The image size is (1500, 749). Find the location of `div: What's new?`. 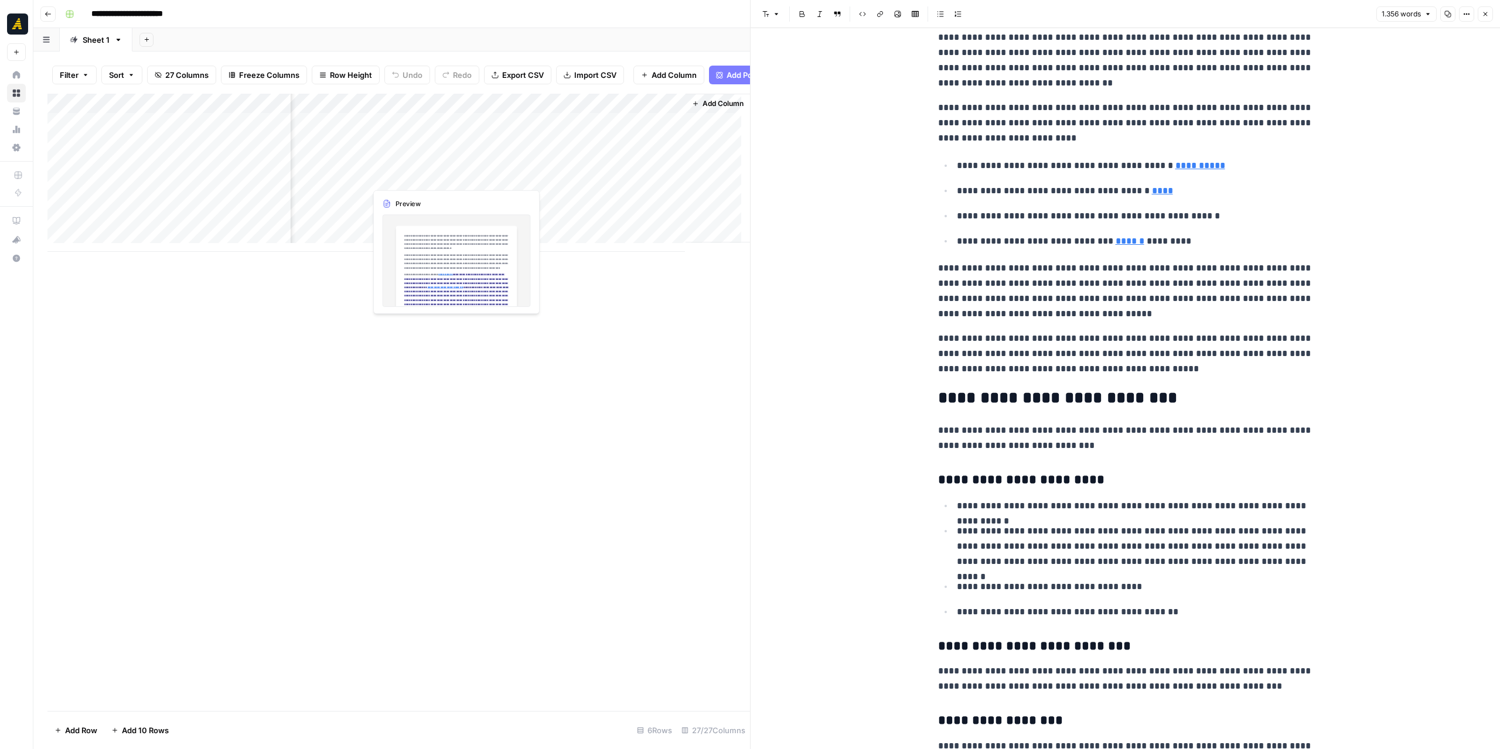

div: What's new? is located at coordinates (16, 240).